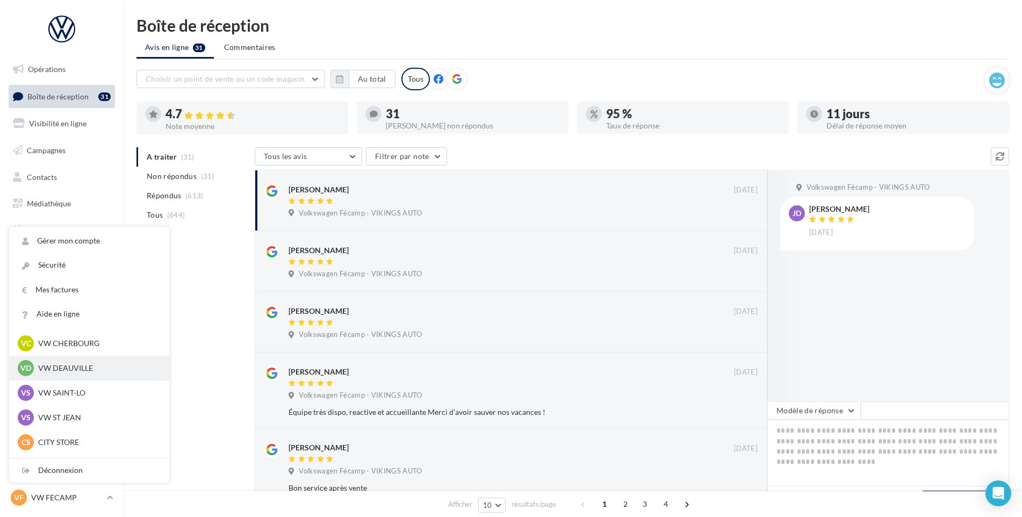 The width and height of the screenshot is (1022, 517). I want to click on div: Note moyenne, so click(253, 126).